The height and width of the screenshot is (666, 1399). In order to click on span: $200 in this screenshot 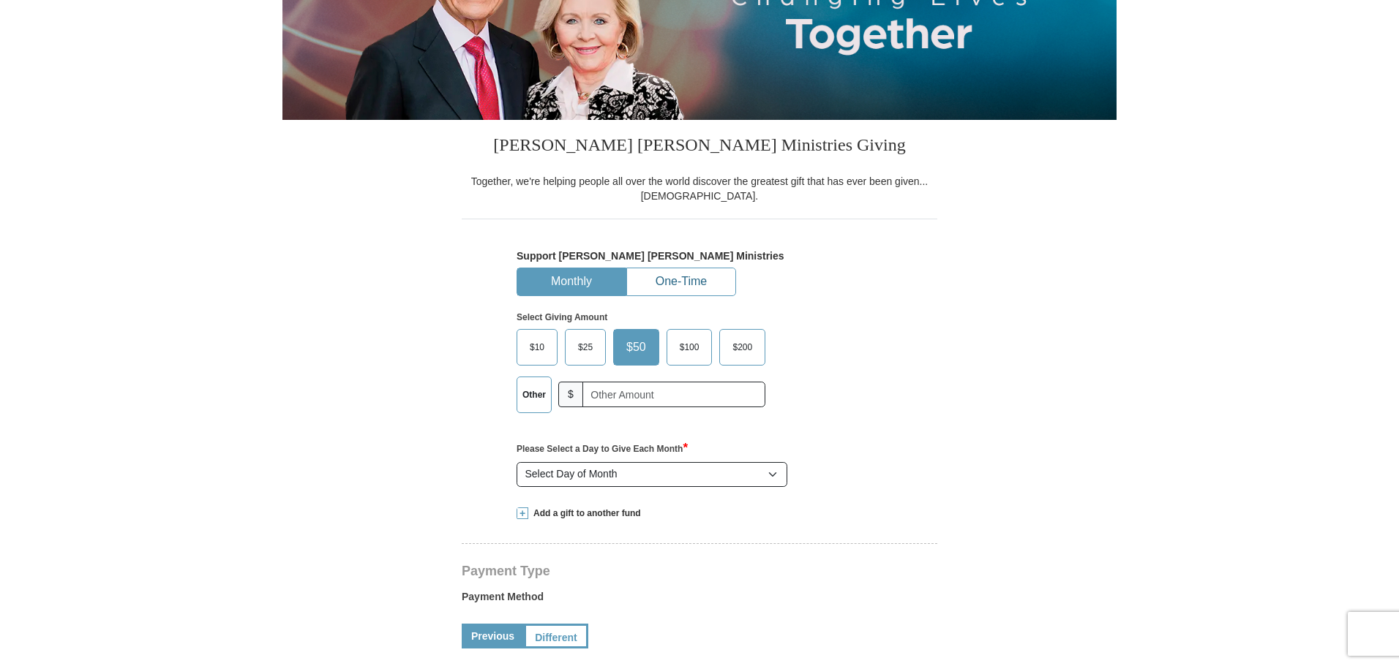, I will do `click(742, 347)`.